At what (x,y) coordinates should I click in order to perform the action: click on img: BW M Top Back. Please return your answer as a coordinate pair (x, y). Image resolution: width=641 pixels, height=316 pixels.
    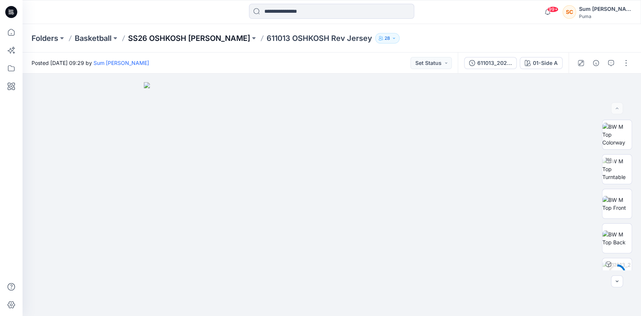
    Looking at the image, I should click on (617, 238).